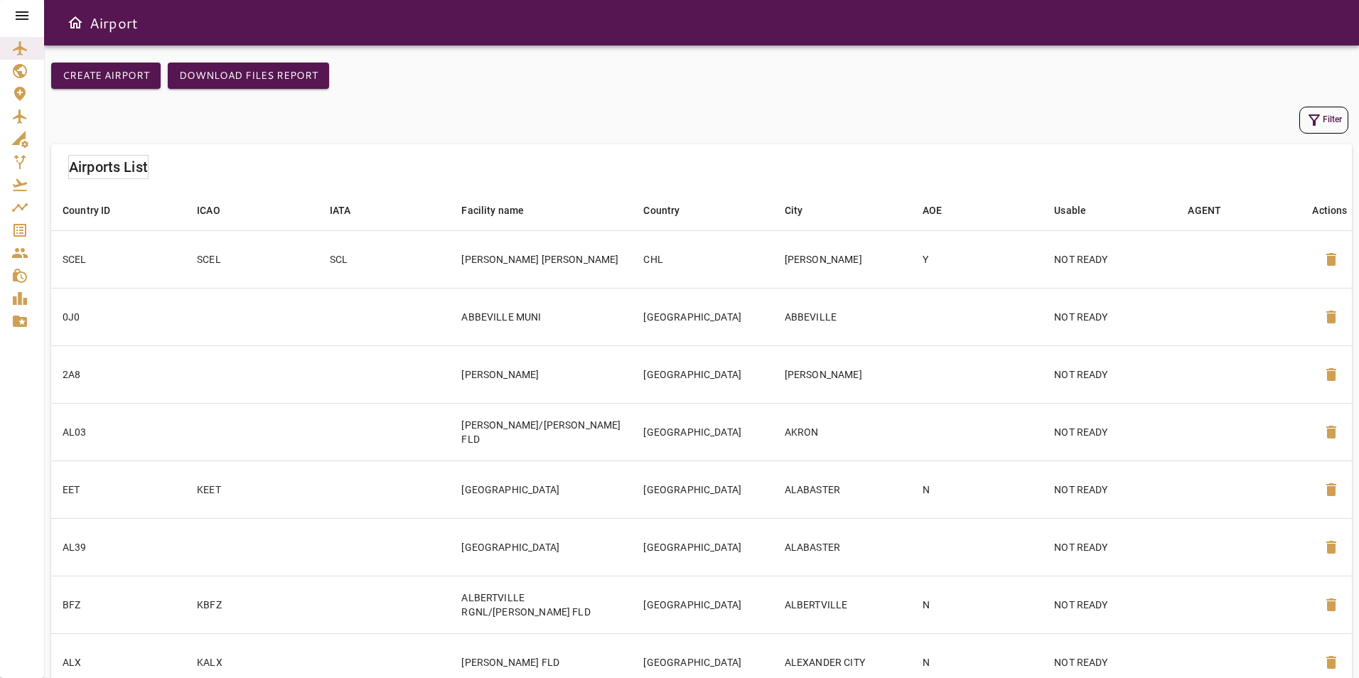 Image resolution: width=1359 pixels, height=678 pixels. Describe the element at coordinates (941, 210) in the screenshot. I see `span: AOE` at that location.